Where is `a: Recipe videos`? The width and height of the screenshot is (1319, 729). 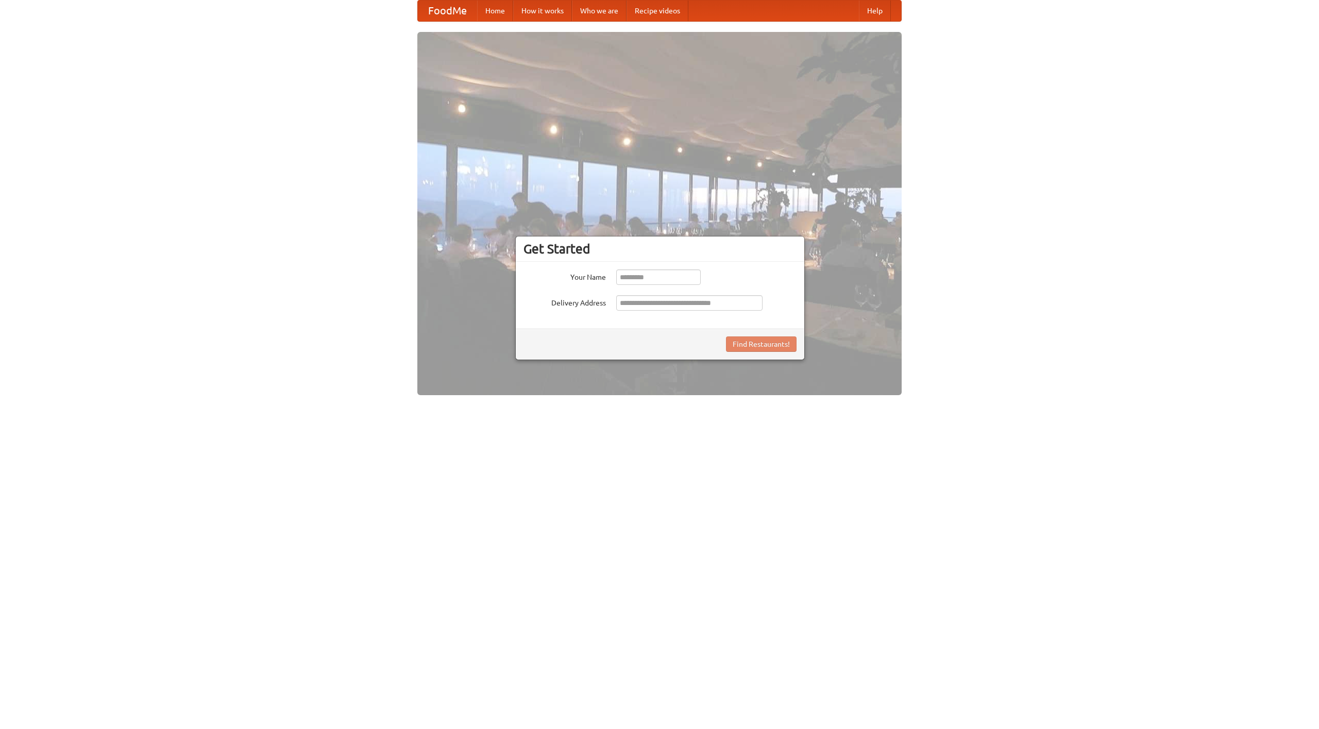 a: Recipe videos is located at coordinates (658, 11).